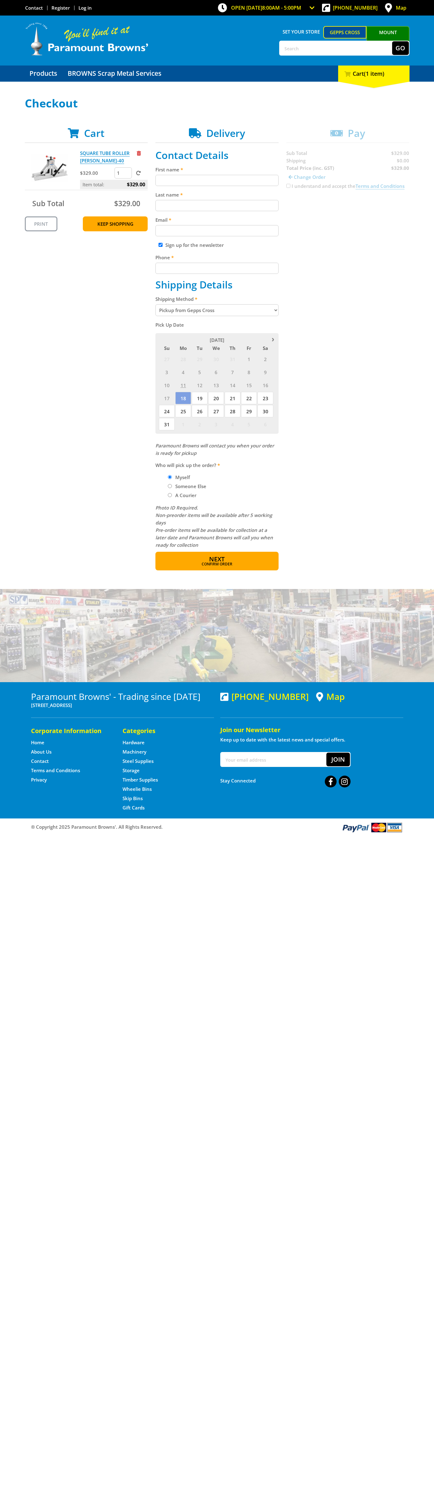 The height and width of the screenshot is (1509, 434). Describe the element at coordinates (217, 564) in the screenshot. I see `span: Confirm order` at that location.